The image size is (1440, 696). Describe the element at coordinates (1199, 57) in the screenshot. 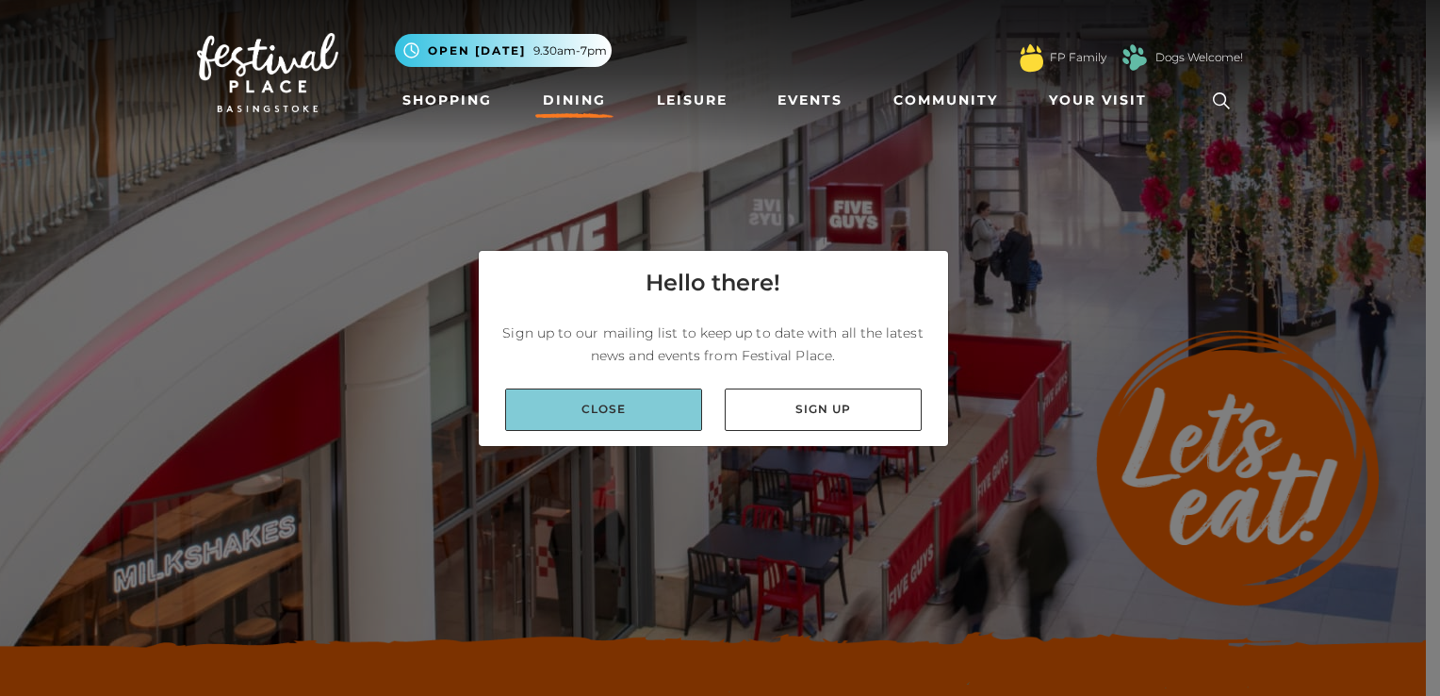

I see `a: Dogs Welcome!` at that location.